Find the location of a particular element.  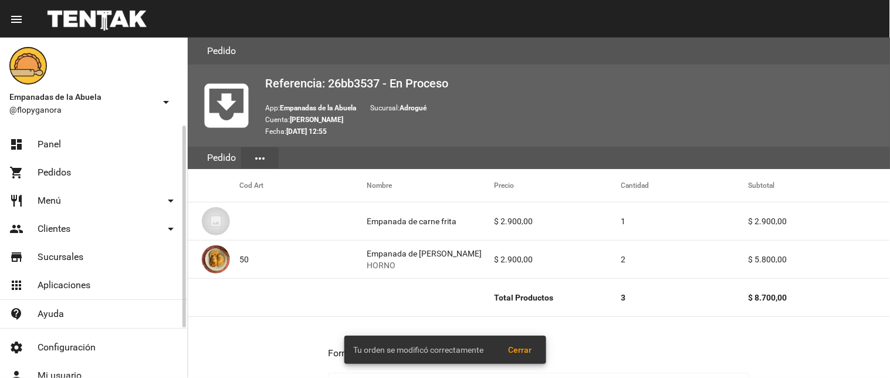

mat-icon: restaurant is located at coordinates (16, 201).